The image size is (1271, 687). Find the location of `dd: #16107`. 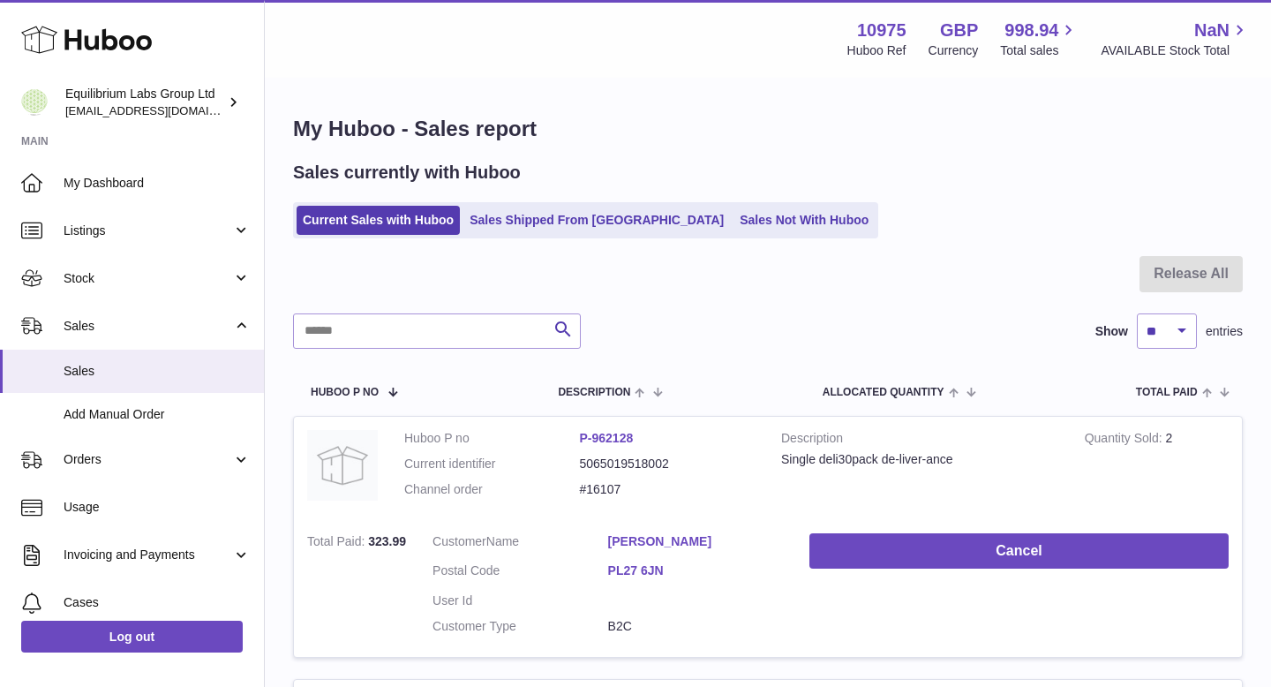

dd: #16107 is located at coordinates (667, 489).